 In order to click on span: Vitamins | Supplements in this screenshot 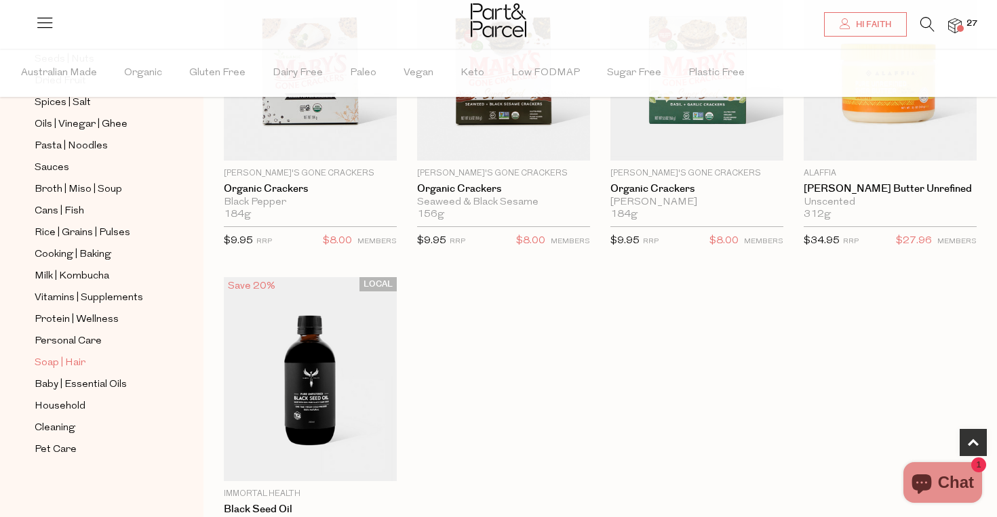, I will do `click(89, 298)`.